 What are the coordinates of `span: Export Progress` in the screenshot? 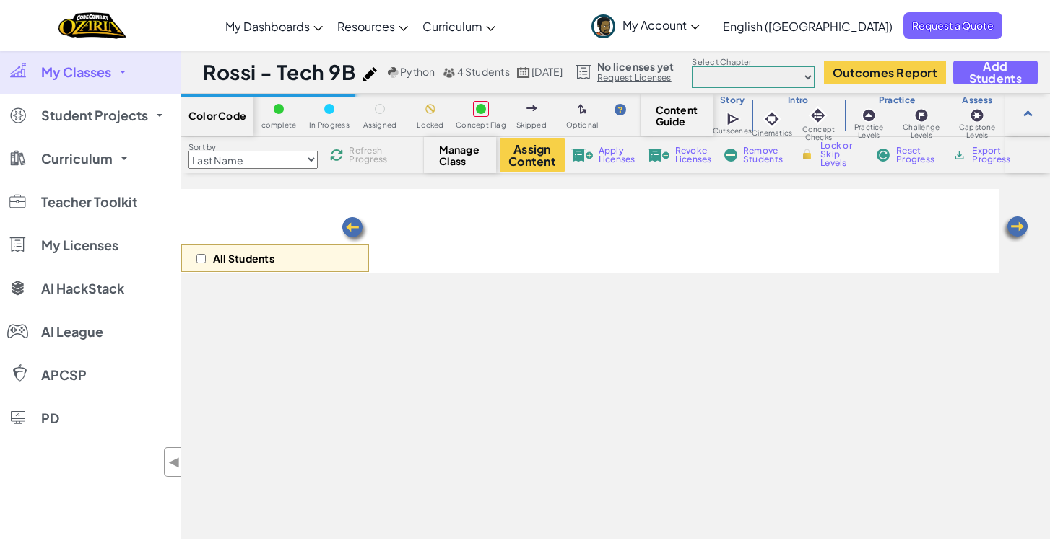 It's located at (993, 155).